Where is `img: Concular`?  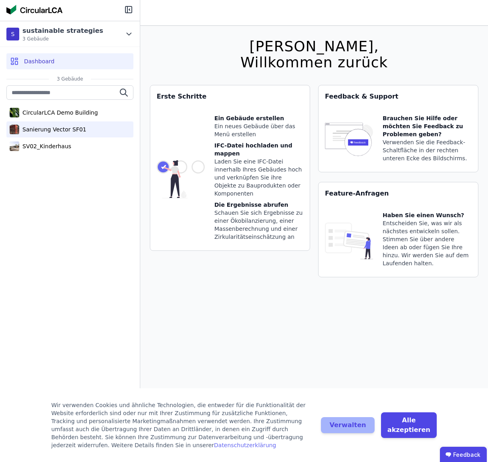 img: Concular is located at coordinates (34, 10).